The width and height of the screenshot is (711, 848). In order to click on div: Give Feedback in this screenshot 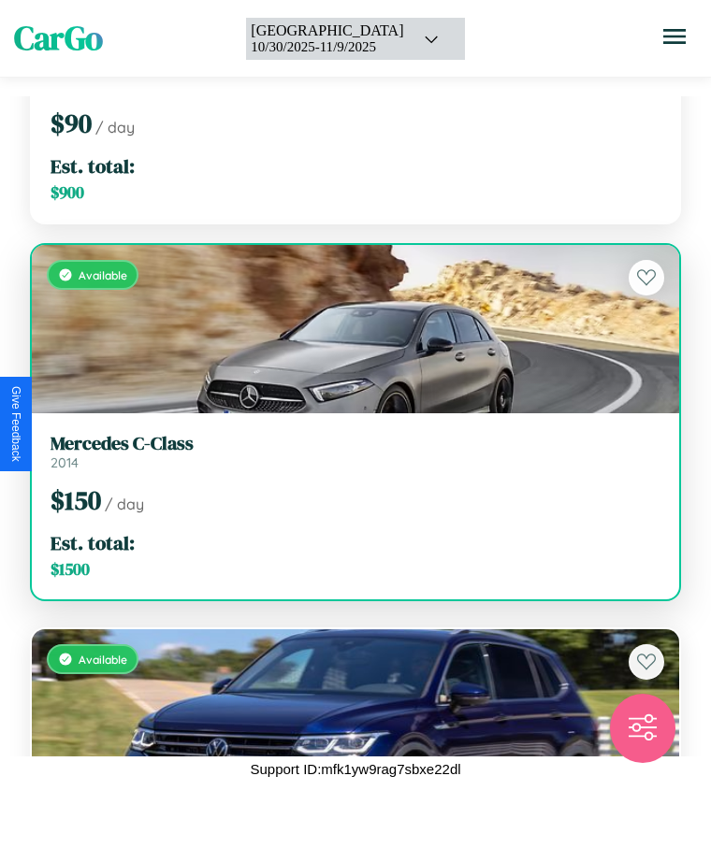, I will do `click(16, 424)`.